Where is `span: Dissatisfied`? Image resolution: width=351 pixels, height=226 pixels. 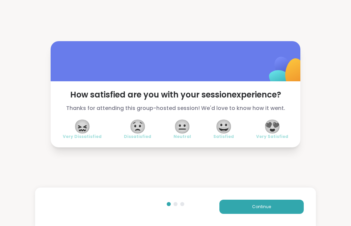
span: Dissatisfied is located at coordinates (137, 137).